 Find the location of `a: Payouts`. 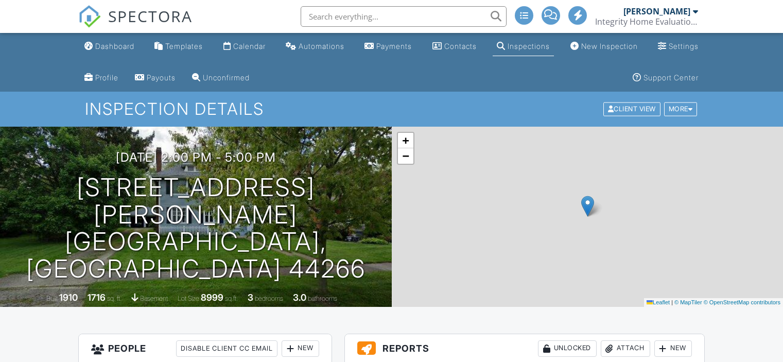

a: Payouts is located at coordinates (155, 78).